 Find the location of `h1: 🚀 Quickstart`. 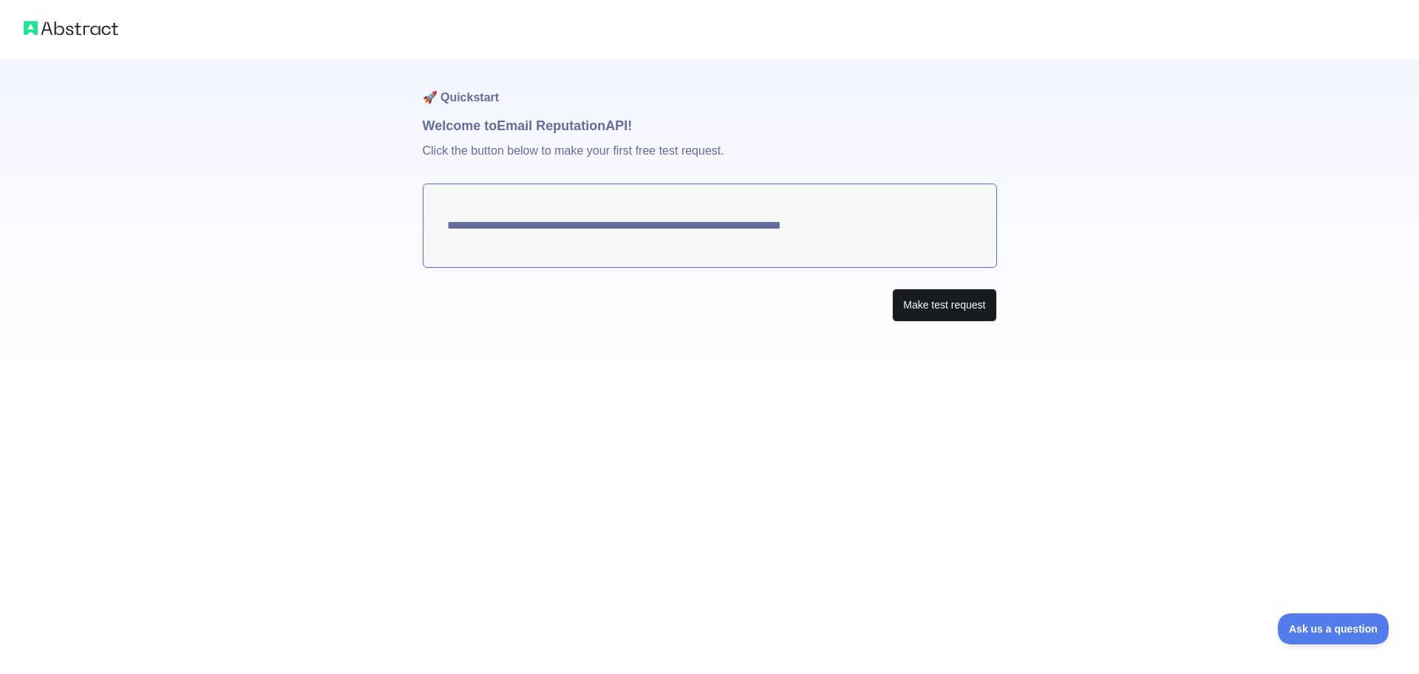

h1: 🚀 Quickstart is located at coordinates (710, 87).